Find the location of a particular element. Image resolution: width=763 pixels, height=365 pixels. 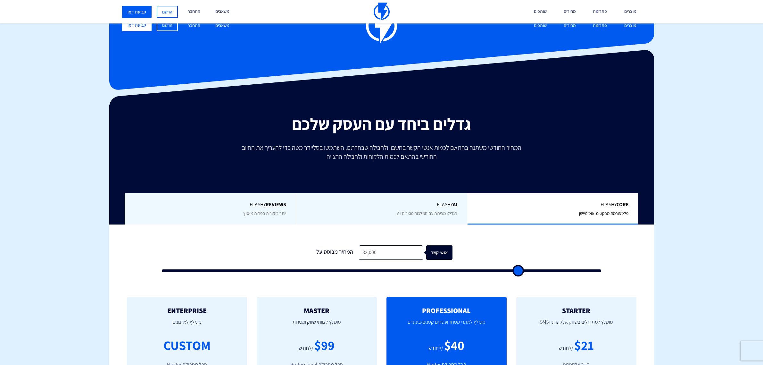

span: פלטפורמת מרקטינג אוטומיישן is located at coordinates (603, 213).